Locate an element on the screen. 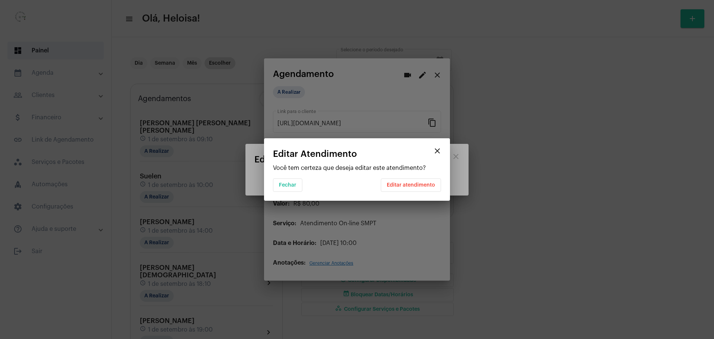 This screenshot has height=339, width=714. button: Fechar is located at coordinates (287, 185).